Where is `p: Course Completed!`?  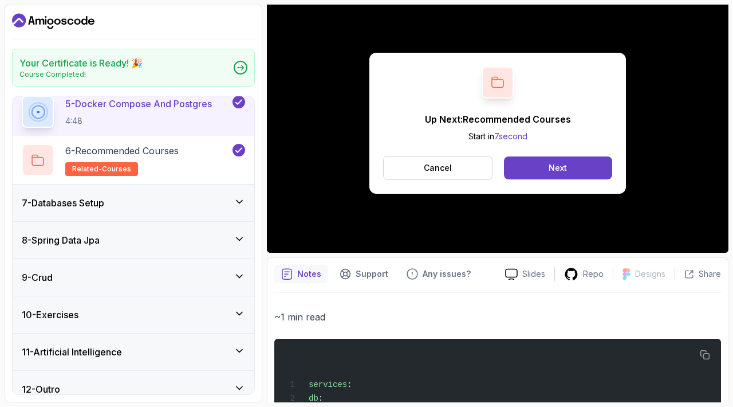
p: Course Completed! is located at coordinates (81, 74).